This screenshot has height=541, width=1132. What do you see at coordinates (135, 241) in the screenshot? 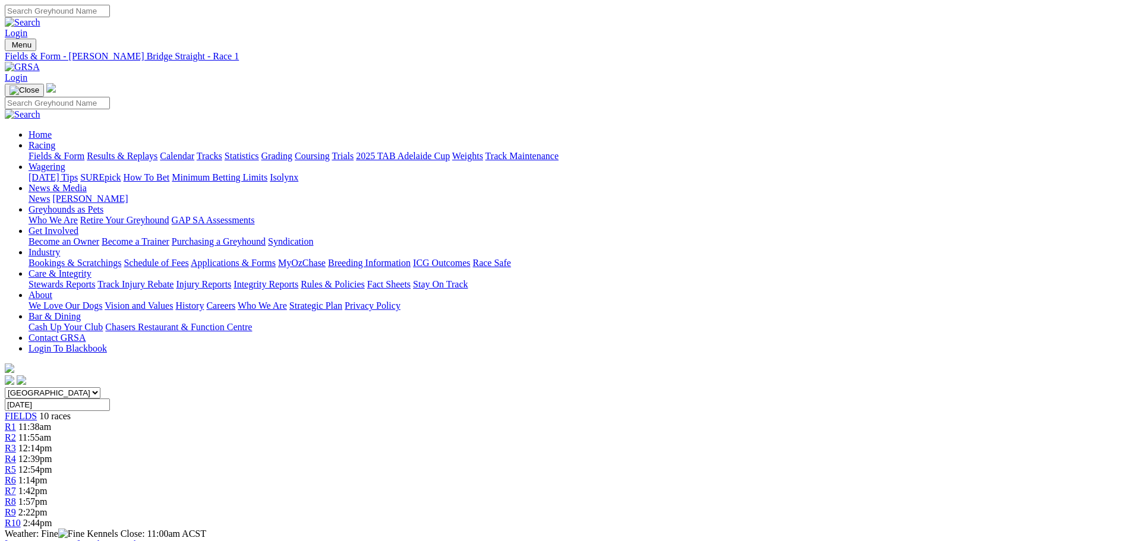
I see `a: Become a Trainer` at bounding box center [135, 241].